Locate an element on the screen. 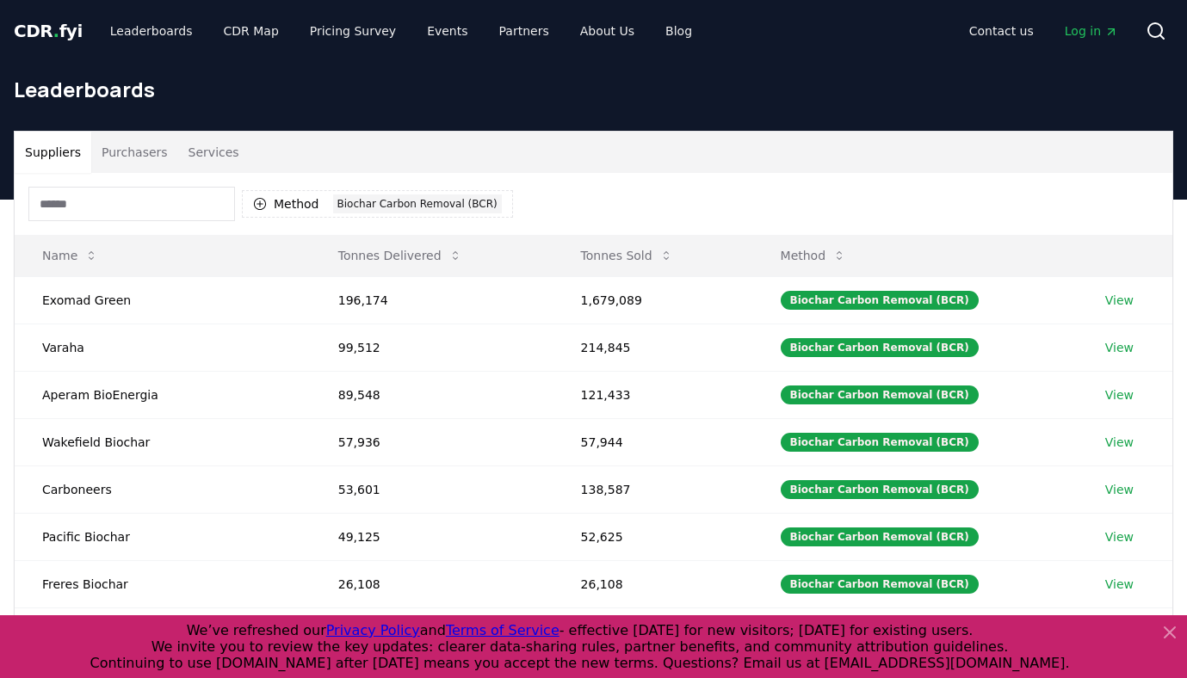 The image size is (1187, 678). a: CDR Map is located at coordinates (251, 31).